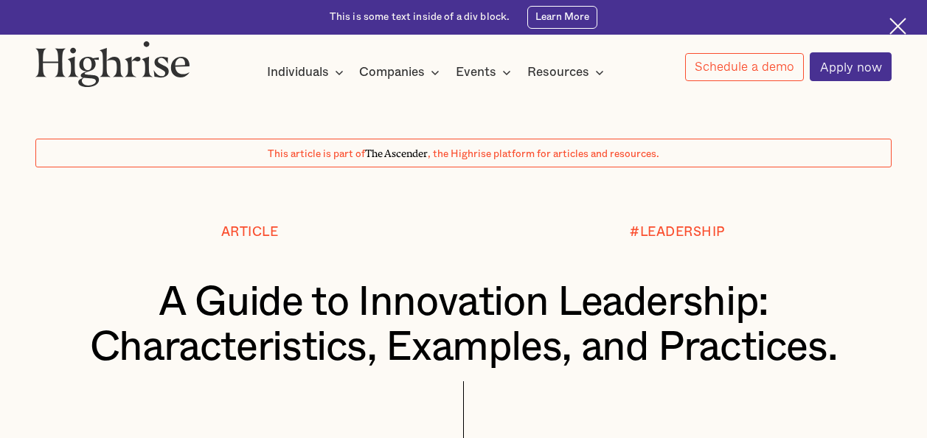  I want to click on h1: A Guide to Innovation Leadership: Characteristics, Examples, and Practices., so click(464, 325).